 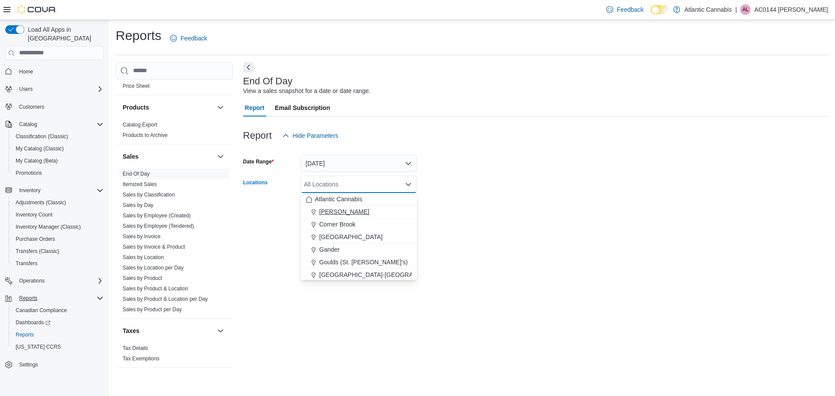 What do you see at coordinates (145, 135) in the screenshot?
I see `a: Products to Archive` at bounding box center [145, 135].